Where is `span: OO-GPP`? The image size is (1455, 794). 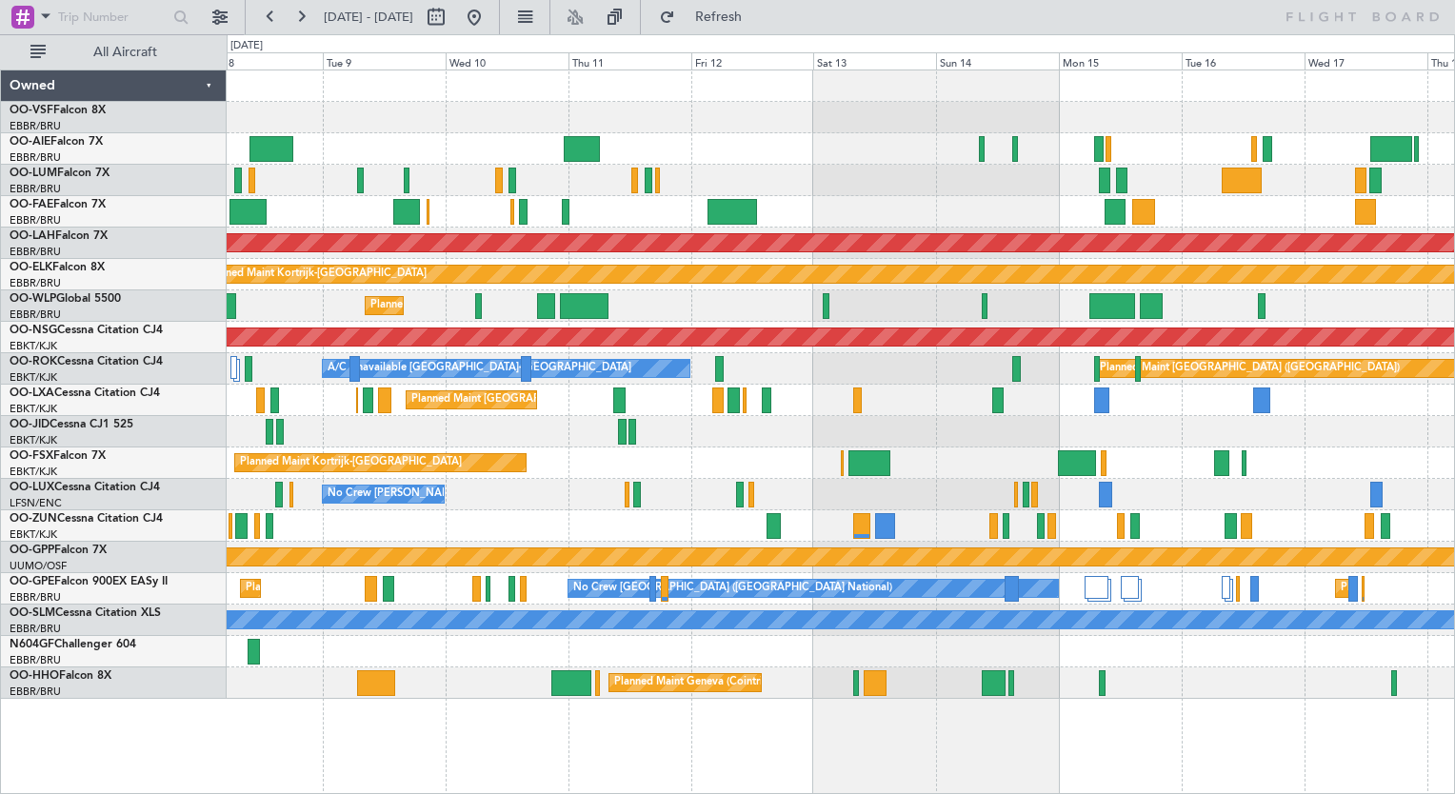 span: OO-GPP is located at coordinates (31, 551).